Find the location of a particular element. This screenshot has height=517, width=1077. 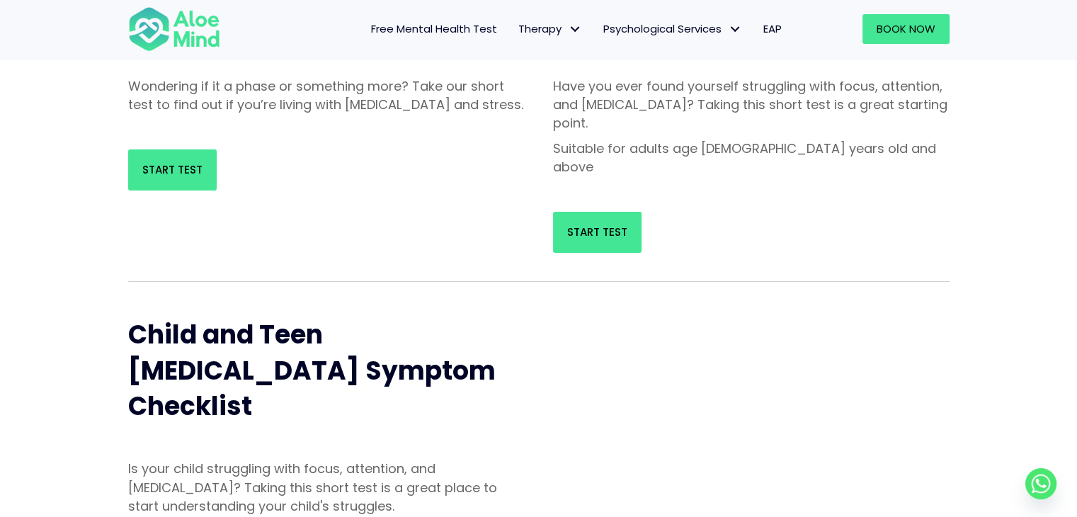

nav: Menu is located at coordinates (515, 29).